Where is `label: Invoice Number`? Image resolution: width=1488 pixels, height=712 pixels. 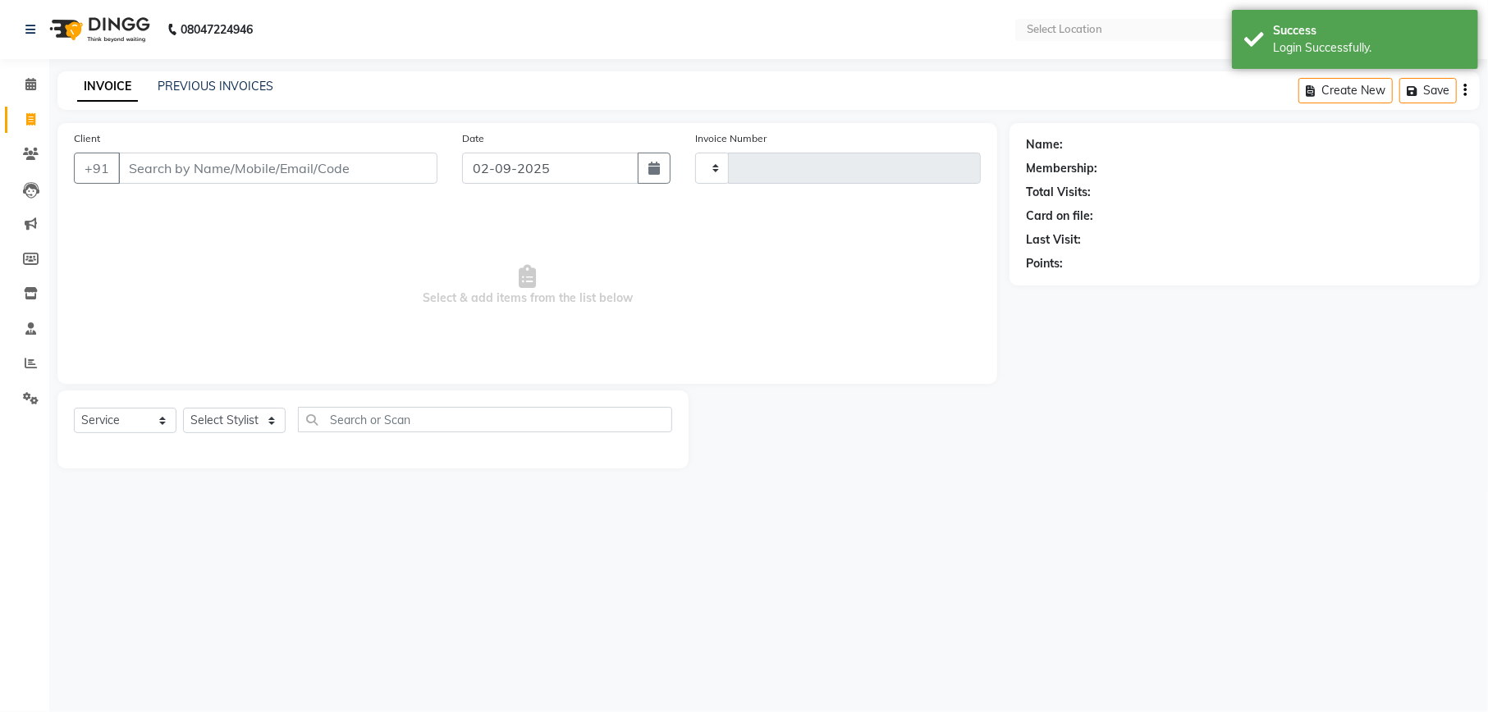 label: Invoice Number is located at coordinates (730, 139).